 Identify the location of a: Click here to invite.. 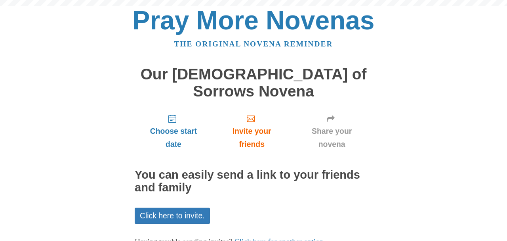
(172, 215).